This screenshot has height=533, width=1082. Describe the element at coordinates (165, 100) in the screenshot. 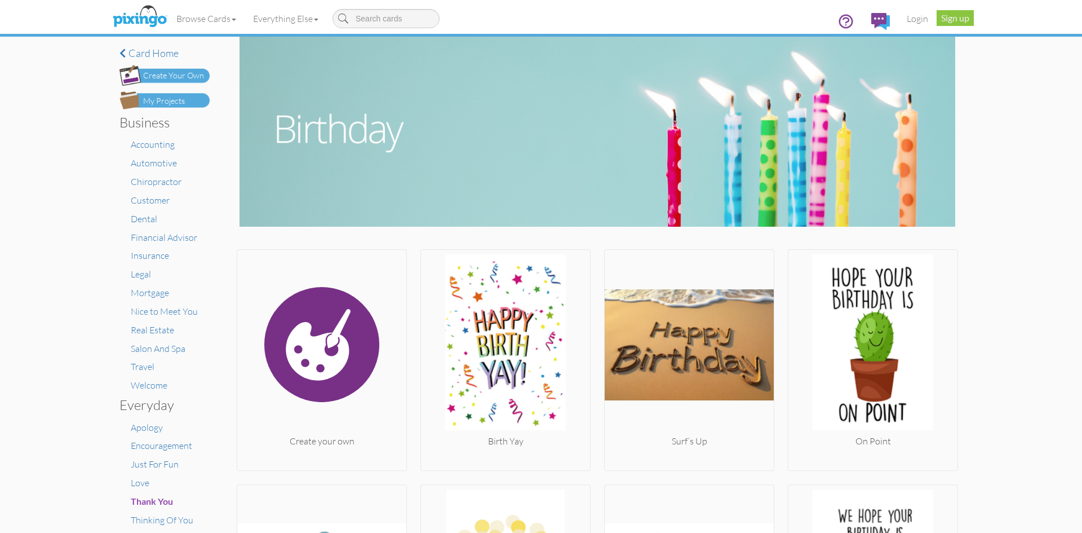

I see `img: my-projects-button.png` at that location.